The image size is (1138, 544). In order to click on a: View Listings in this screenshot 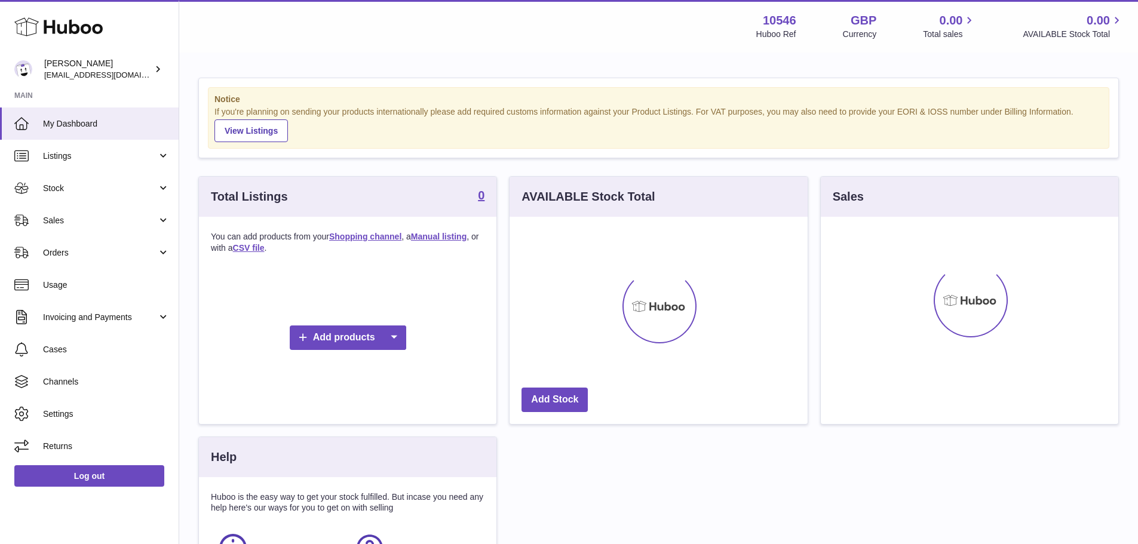, I will do `click(251, 131)`.